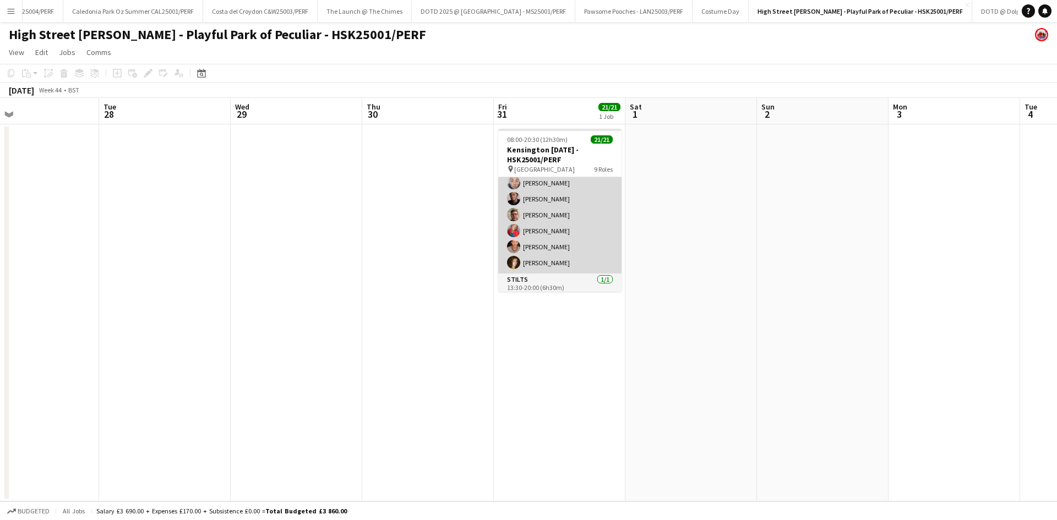 The image size is (1057, 520). What do you see at coordinates (99, 52) in the screenshot?
I see `a: Comms` at bounding box center [99, 52].